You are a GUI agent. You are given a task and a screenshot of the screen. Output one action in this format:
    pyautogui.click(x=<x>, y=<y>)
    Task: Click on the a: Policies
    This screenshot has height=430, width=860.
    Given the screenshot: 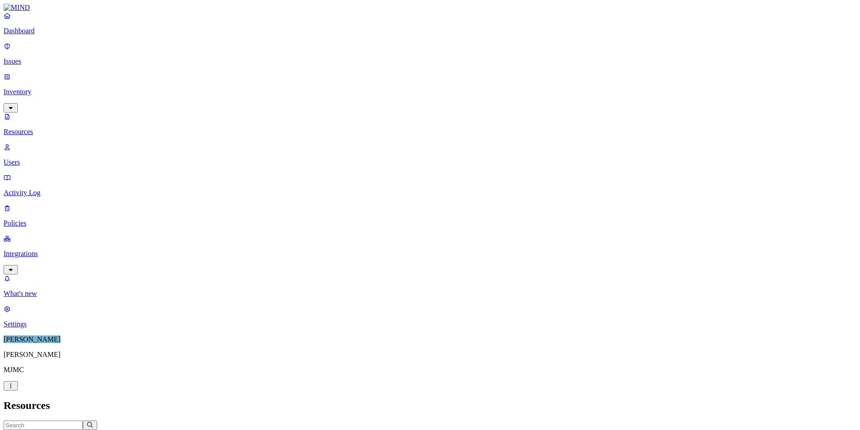 What is the action you would take?
    pyautogui.click(x=430, y=215)
    